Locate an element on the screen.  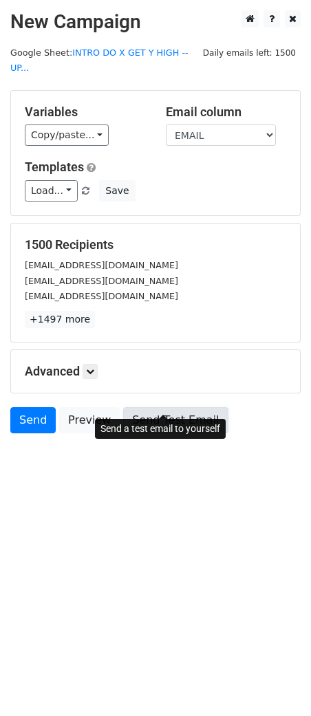
button: Save is located at coordinates (117, 191).